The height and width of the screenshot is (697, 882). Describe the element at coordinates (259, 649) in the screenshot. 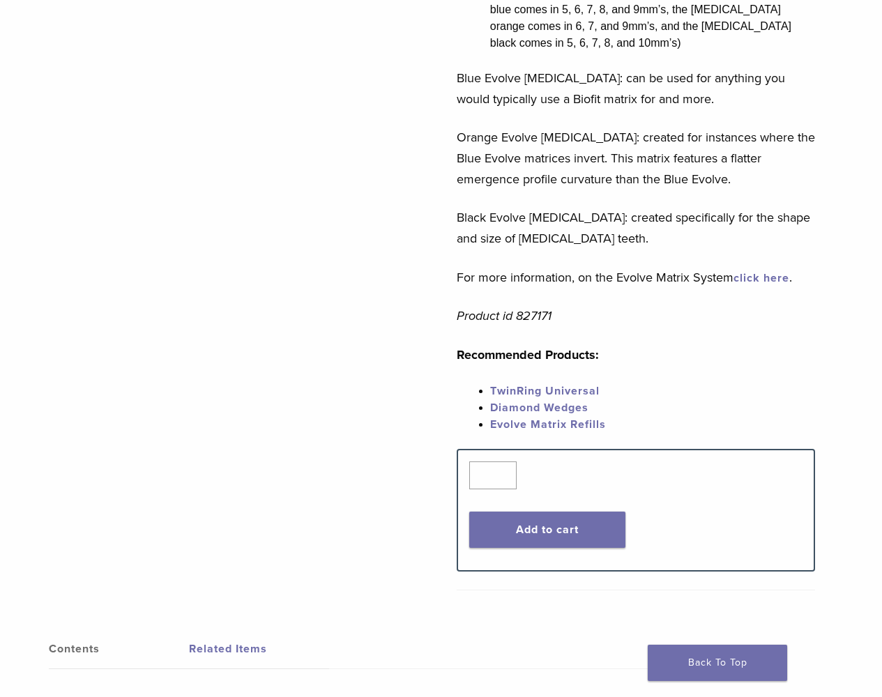

I see `a: Related Items` at that location.